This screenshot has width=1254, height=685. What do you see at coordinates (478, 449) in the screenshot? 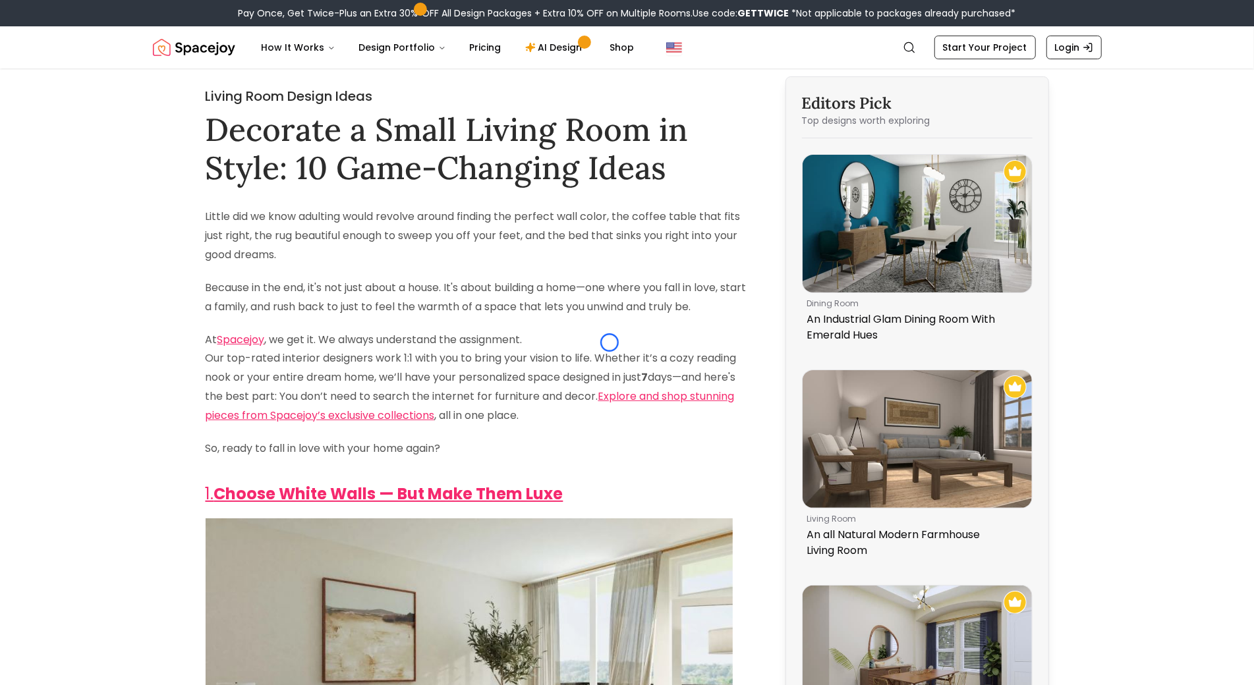
I see `p: So, ready to fall in love with your home again?` at bounding box center [478, 449].